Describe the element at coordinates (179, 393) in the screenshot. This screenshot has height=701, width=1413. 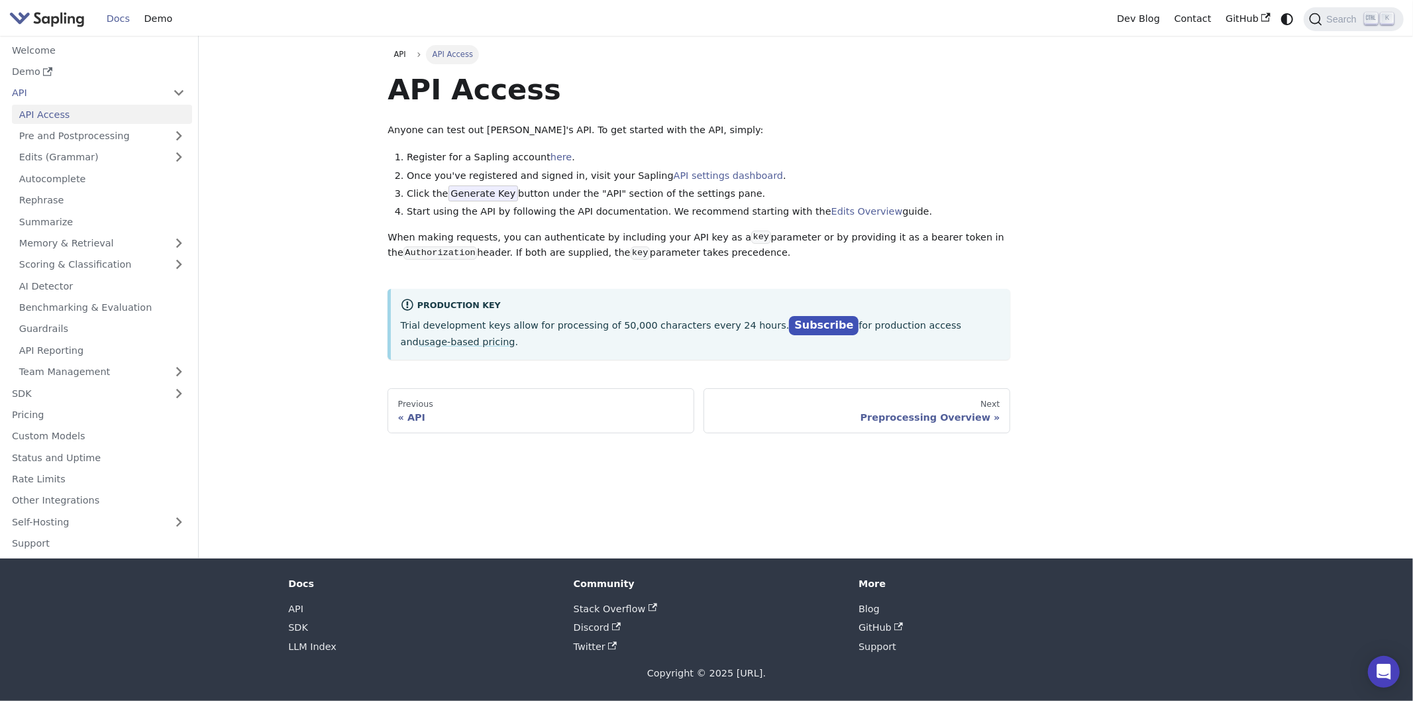
I see `button: Expand sidebar category 'SDK'` at that location.